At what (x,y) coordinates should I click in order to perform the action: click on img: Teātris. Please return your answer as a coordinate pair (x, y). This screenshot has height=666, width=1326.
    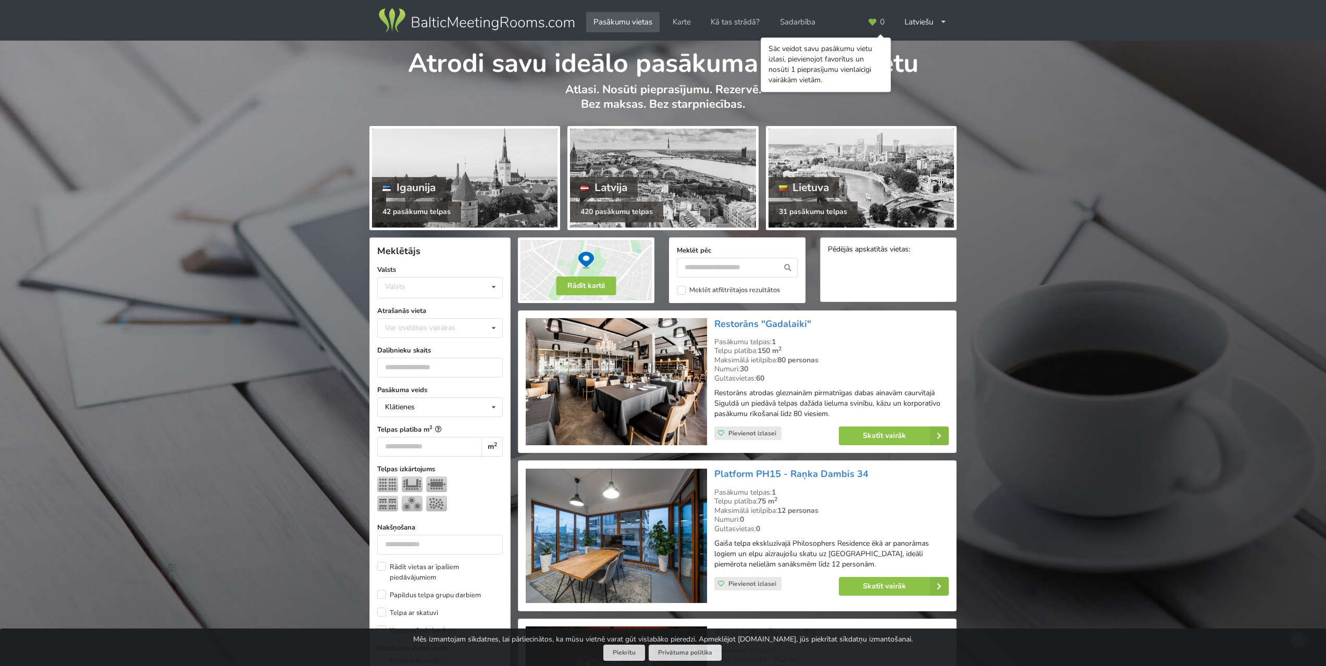
    Looking at the image, I should click on (388, 485).